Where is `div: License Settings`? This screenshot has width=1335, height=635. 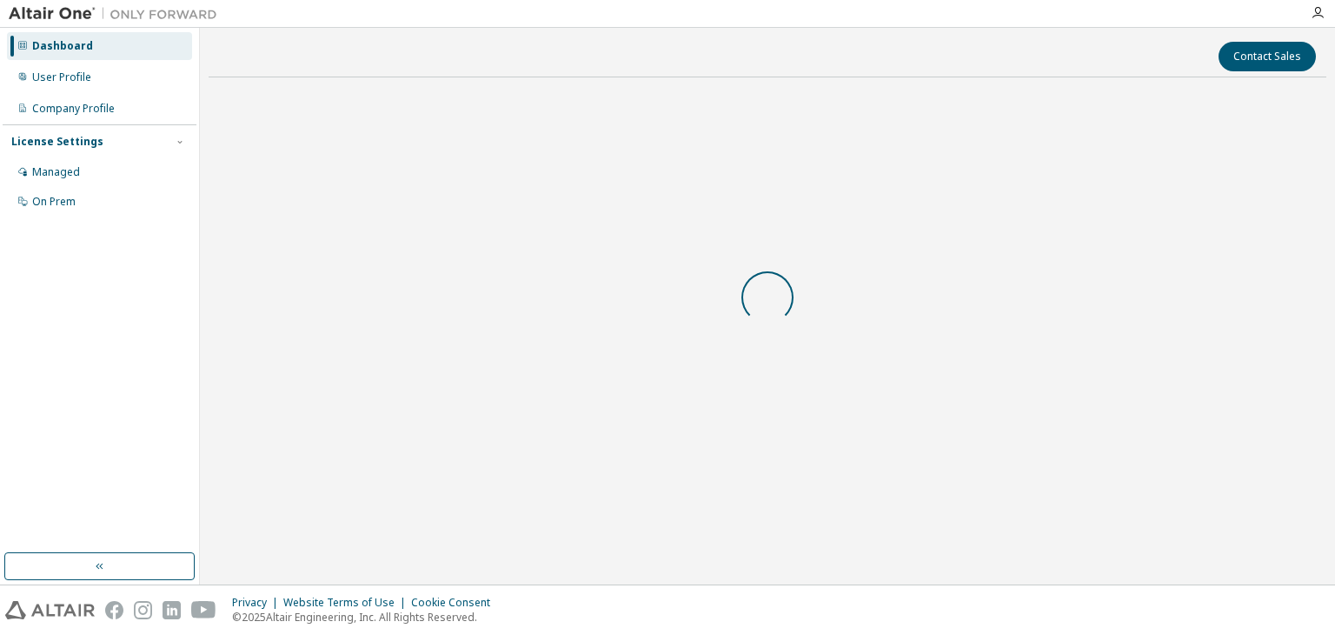
div: License Settings is located at coordinates (57, 142).